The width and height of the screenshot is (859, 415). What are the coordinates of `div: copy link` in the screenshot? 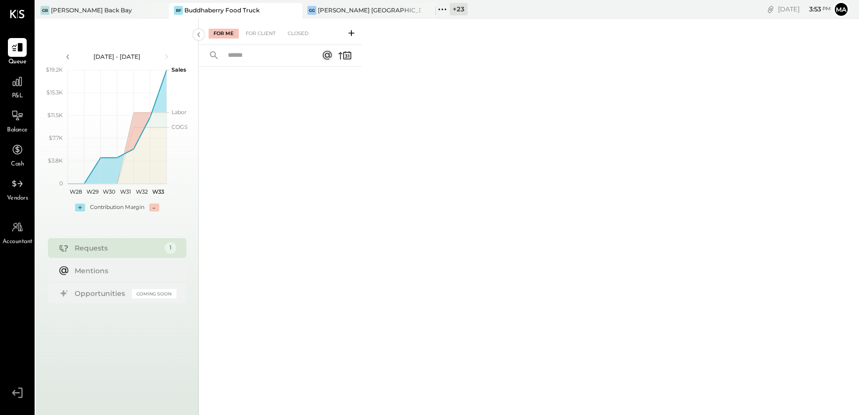 It's located at (770, 9).